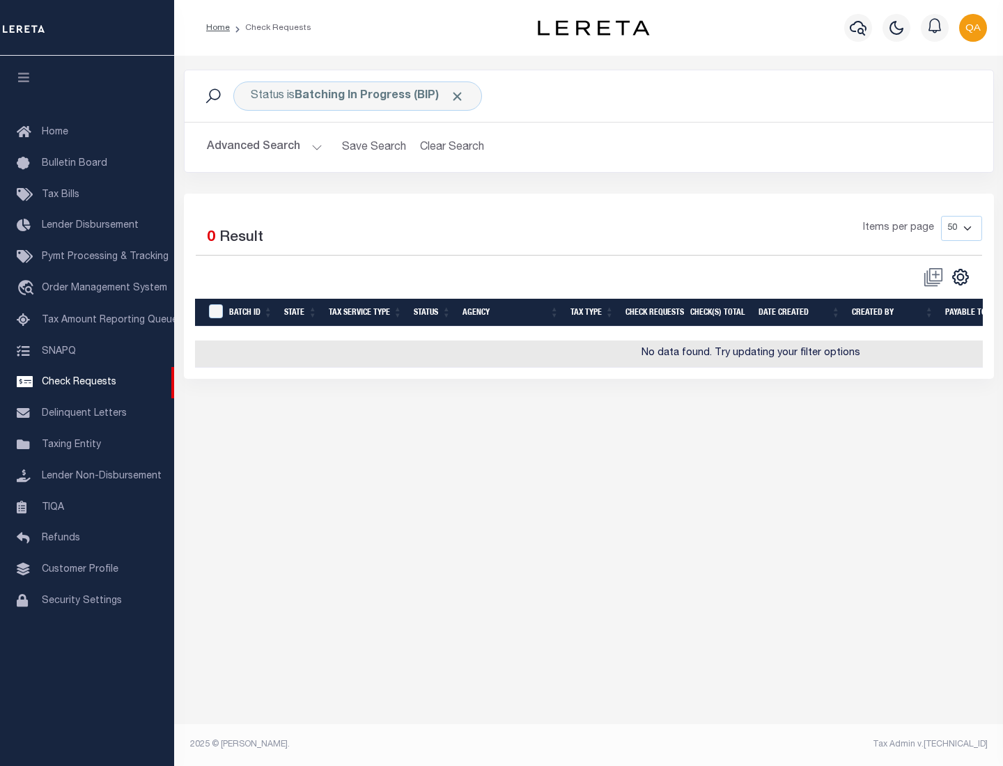 The height and width of the screenshot is (766, 1003). I want to click on span: SNAPQ, so click(58, 351).